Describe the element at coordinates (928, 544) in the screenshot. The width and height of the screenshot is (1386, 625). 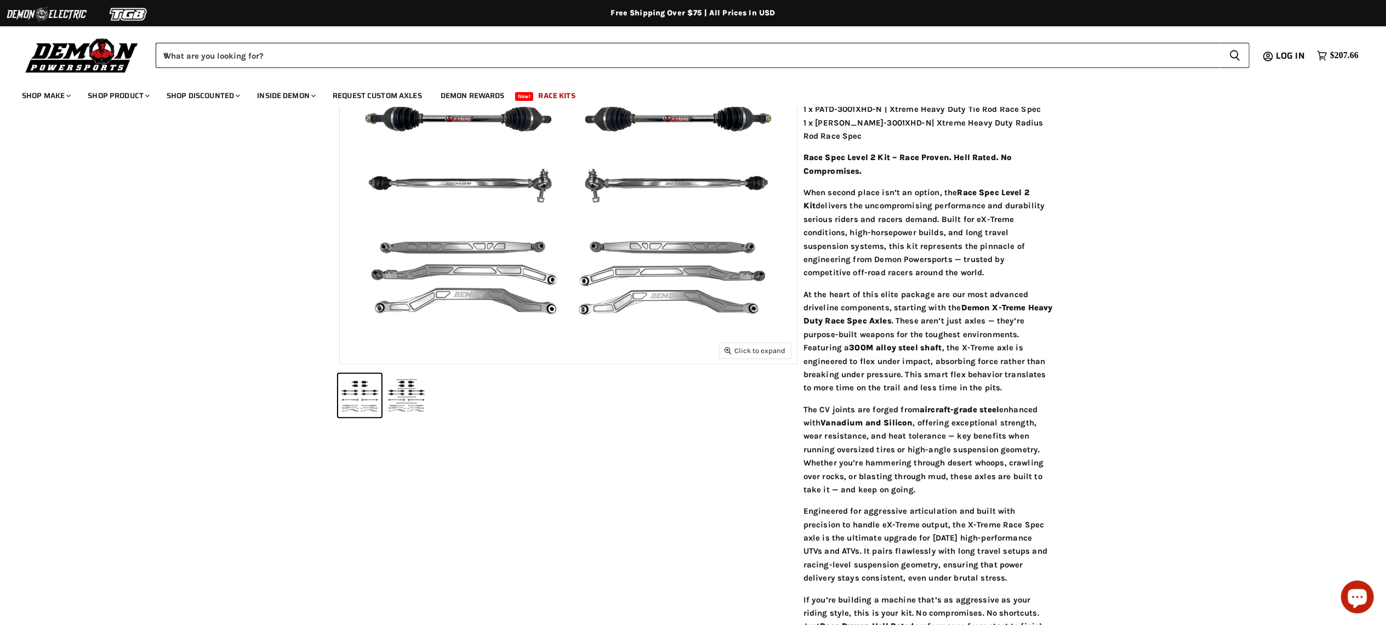
I see `p: Engineered for aggressive articulation and built with precision to handle eX-Treme output, the X-...` at that location.